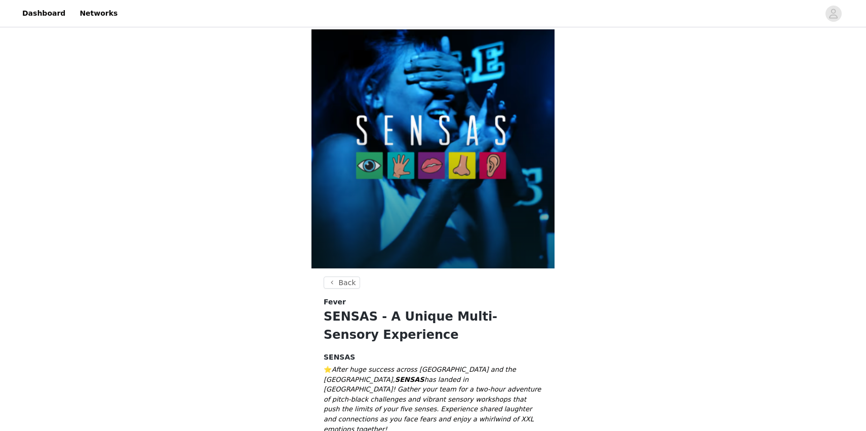 The image size is (866, 431). What do you see at coordinates (833, 14) in the screenshot?
I see `div: avatar` at bounding box center [833, 14].